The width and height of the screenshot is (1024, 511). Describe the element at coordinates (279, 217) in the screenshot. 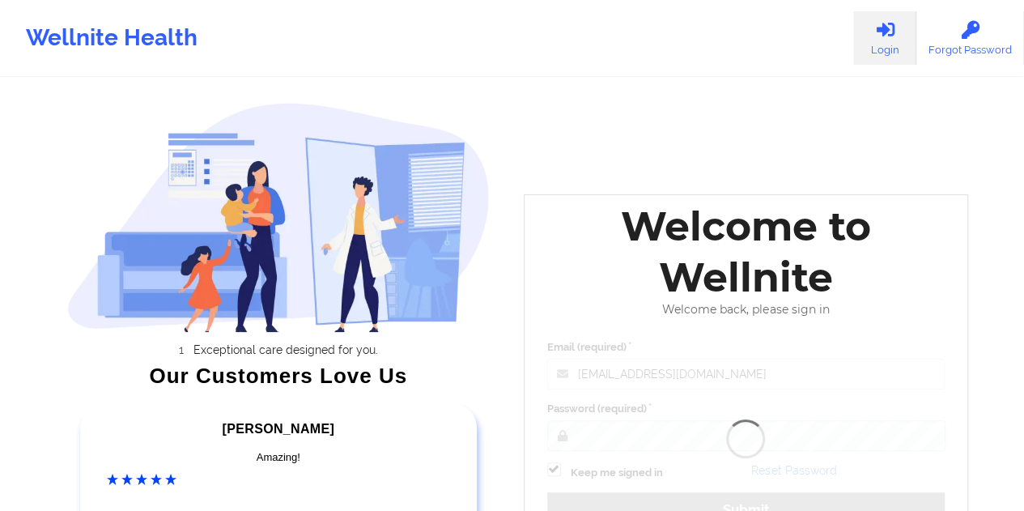

I see `img: wellnite-auth-hero_200.c722682e.png` at that location.